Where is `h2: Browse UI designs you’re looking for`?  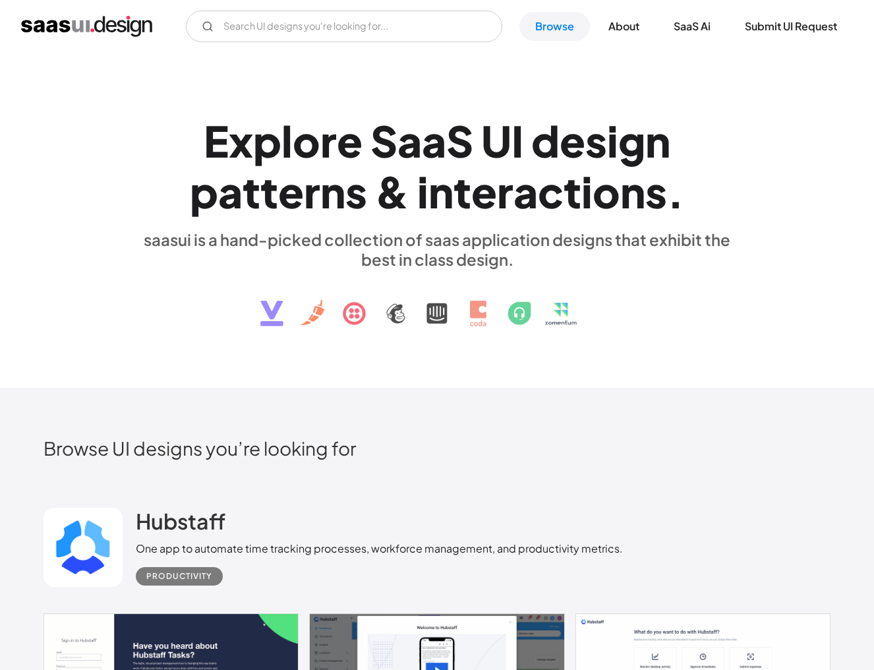
h2: Browse UI designs you’re looking for is located at coordinates (436, 447).